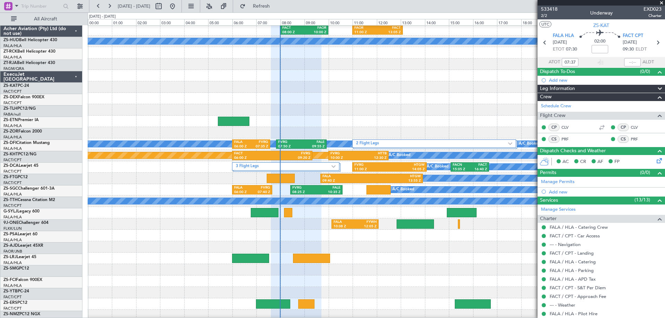  What do you see at coordinates (11, 120) in the screenshot?
I see `span: ZS-ETN` at bounding box center [11, 120].